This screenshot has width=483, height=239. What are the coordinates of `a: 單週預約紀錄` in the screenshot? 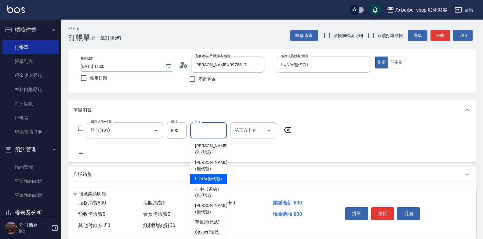 It's located at (31, 195).